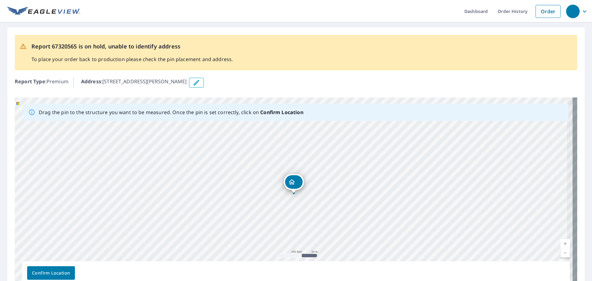  I want to click on a: Order, so click(548, 11).